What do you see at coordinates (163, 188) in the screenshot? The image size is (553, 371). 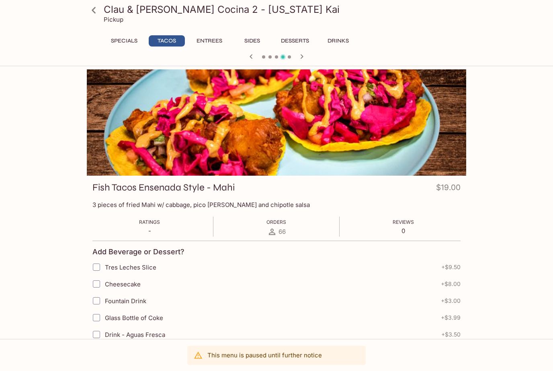 I see `h3: Fish Tacos Ensenada Style - Mahi` at bounding box center [163, 188].